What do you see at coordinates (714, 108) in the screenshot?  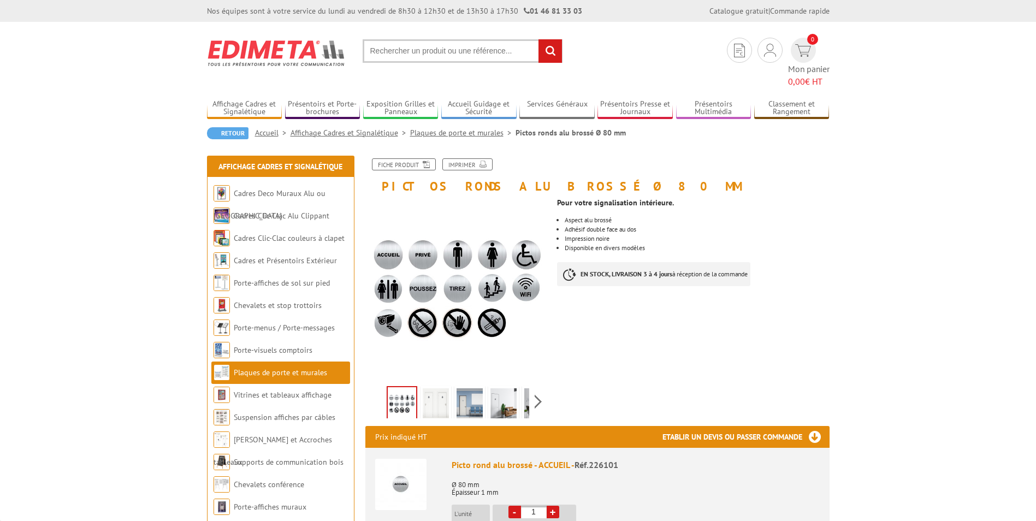 I see `a: Présentoirs Multimédia` at bounding box center [714, 108].